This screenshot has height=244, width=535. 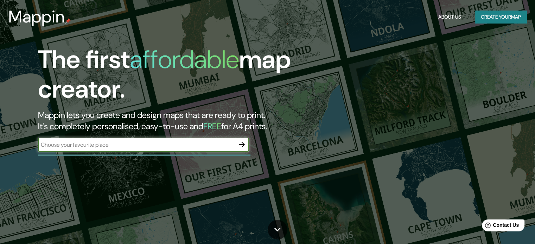 What do you see at coordinates (212, 126) in the screenshot?
I see `h5: FREE` at bounding box center [212, 126].